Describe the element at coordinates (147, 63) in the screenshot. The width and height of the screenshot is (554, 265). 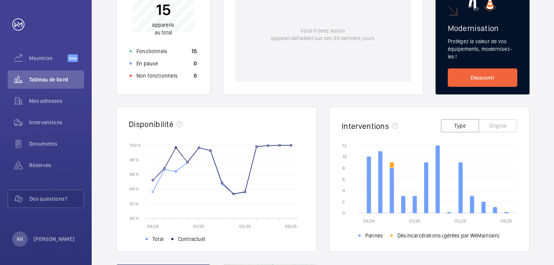
I see `p: En pause` at that location.